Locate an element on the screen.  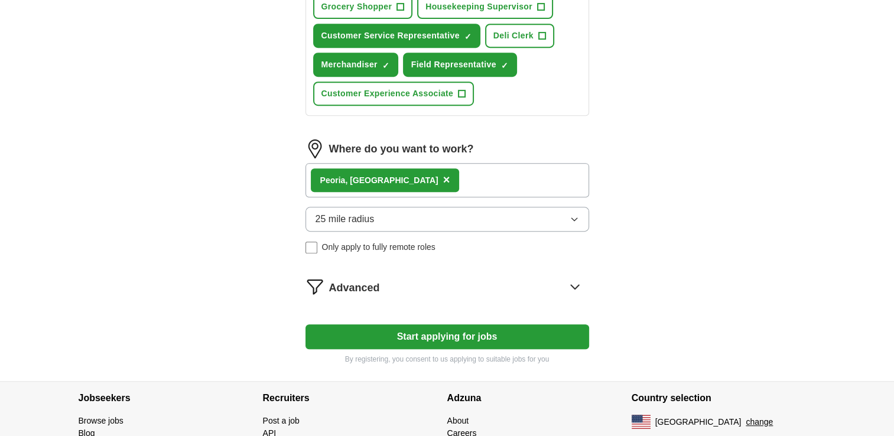
label: Where do you want to work? is located at coordinates (401, 149).